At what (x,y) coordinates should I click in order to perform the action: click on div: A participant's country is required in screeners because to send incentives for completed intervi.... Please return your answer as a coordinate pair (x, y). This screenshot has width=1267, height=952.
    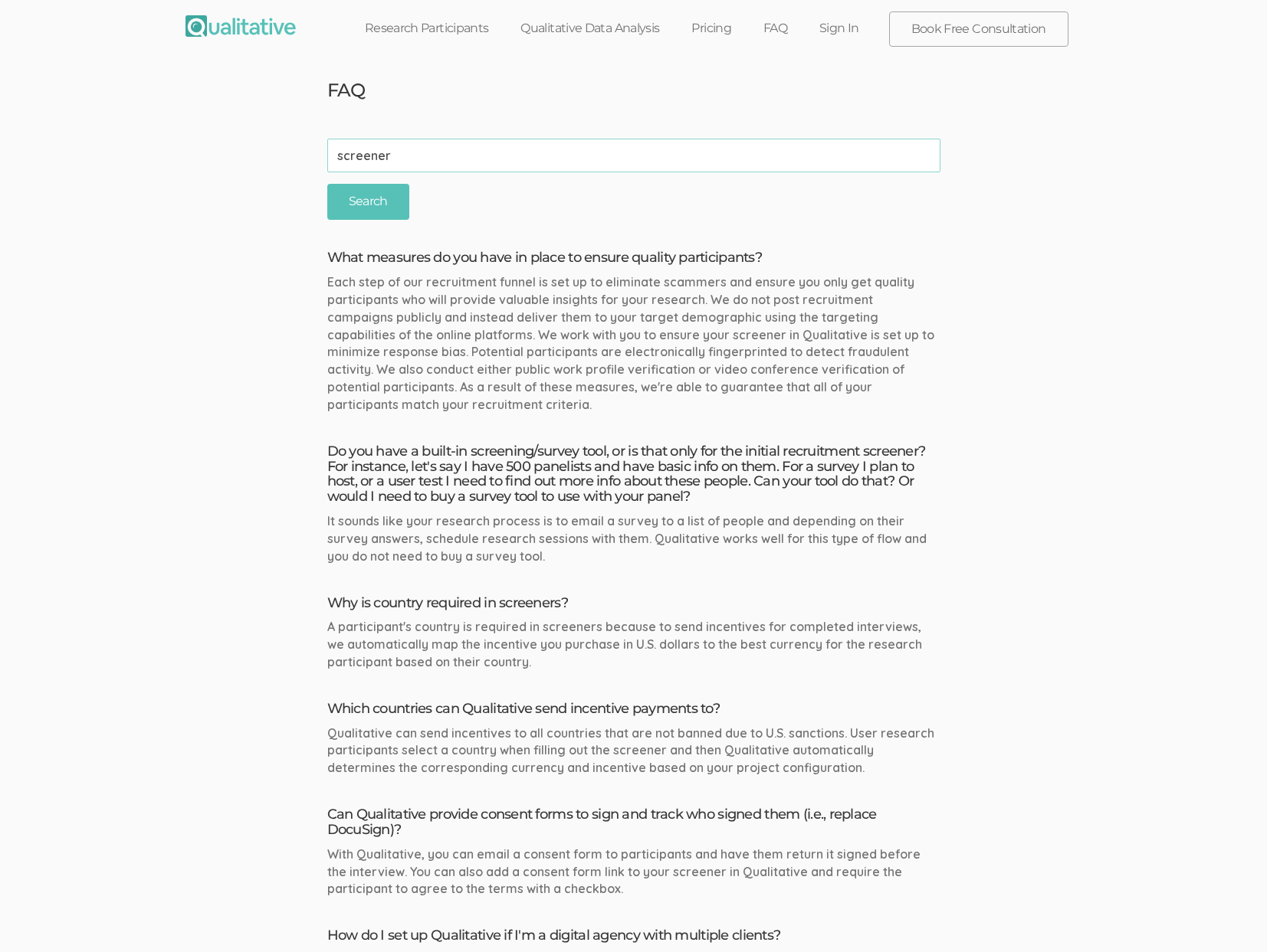
    Looking at the image, I should click on (634, 644).